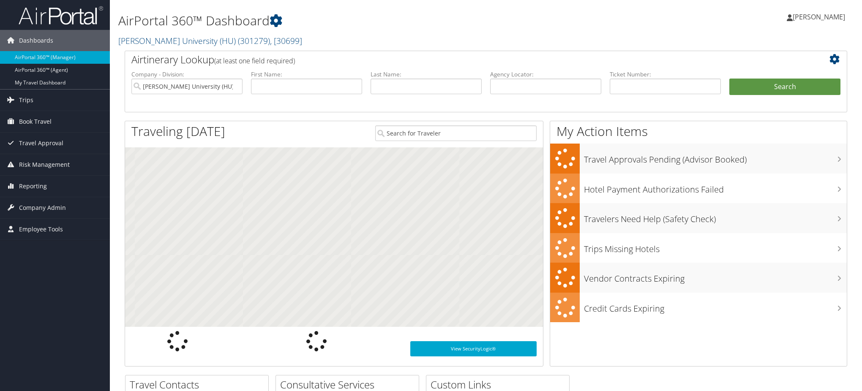 The width and height of the screenshot is (862, 391). What do you see at coordinates (41, 230) in the screenshot?
I see `span: Employee Tools` at bounding box center [41, 230].